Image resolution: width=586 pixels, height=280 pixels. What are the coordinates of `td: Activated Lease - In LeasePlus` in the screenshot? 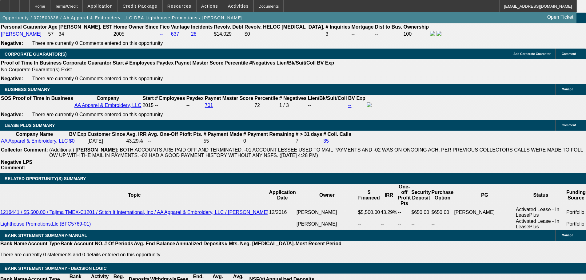 It's located at (541, 224).